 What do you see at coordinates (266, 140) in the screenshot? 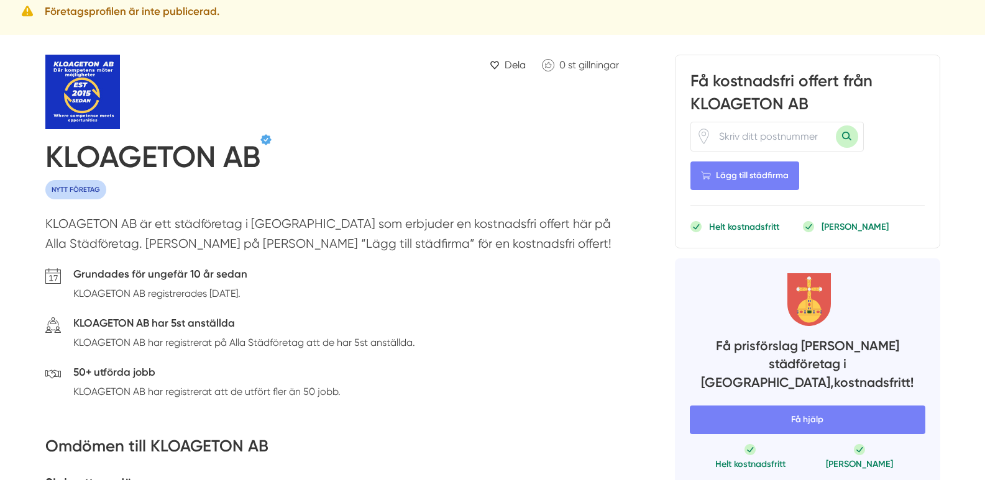
I see `span: Verifierat av Yahaya Katongole` at bounding box center [266, 140].